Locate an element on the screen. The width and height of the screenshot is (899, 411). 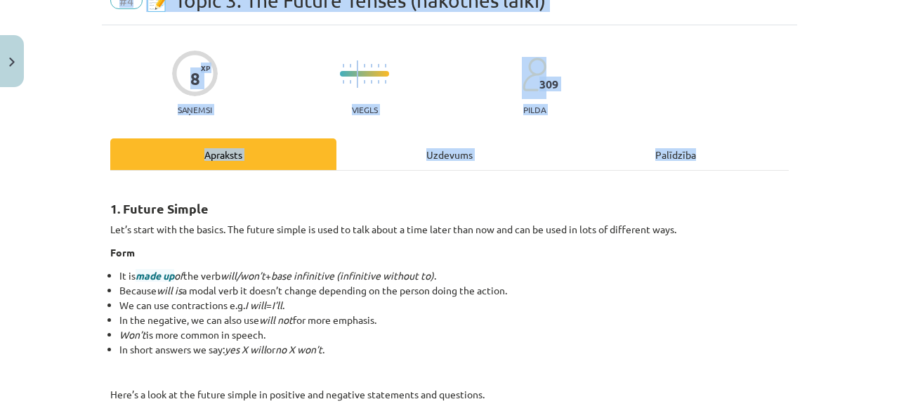
p: Here’s a look at the future simple in positive and negative statements and questions. is located at coordinates (449, 394).